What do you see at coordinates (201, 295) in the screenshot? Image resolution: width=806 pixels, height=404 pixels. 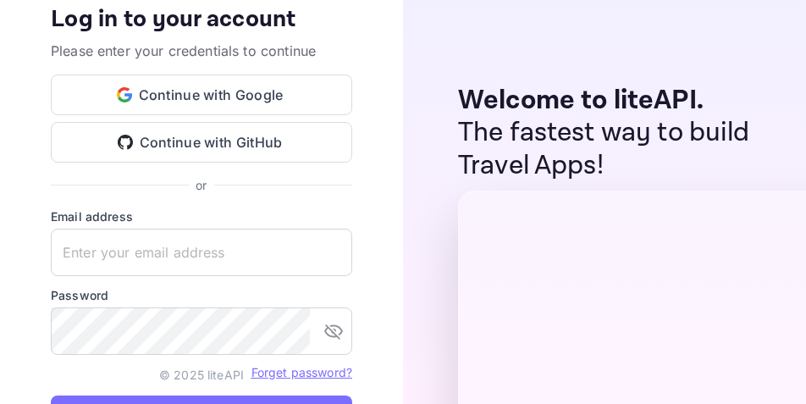 I see `label: Password` at bounding box center [201, 295].